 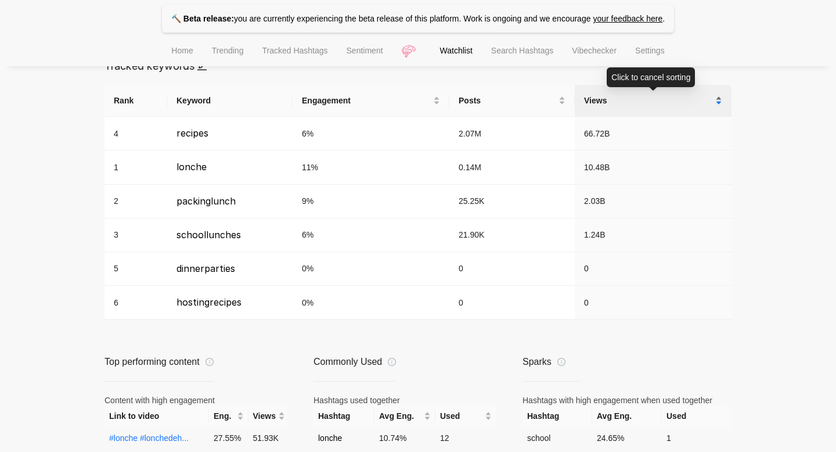 What do you see at coordinates (230, 100) in the screenshot?
I see `th: Keyword` at bounding box center [230, 100].